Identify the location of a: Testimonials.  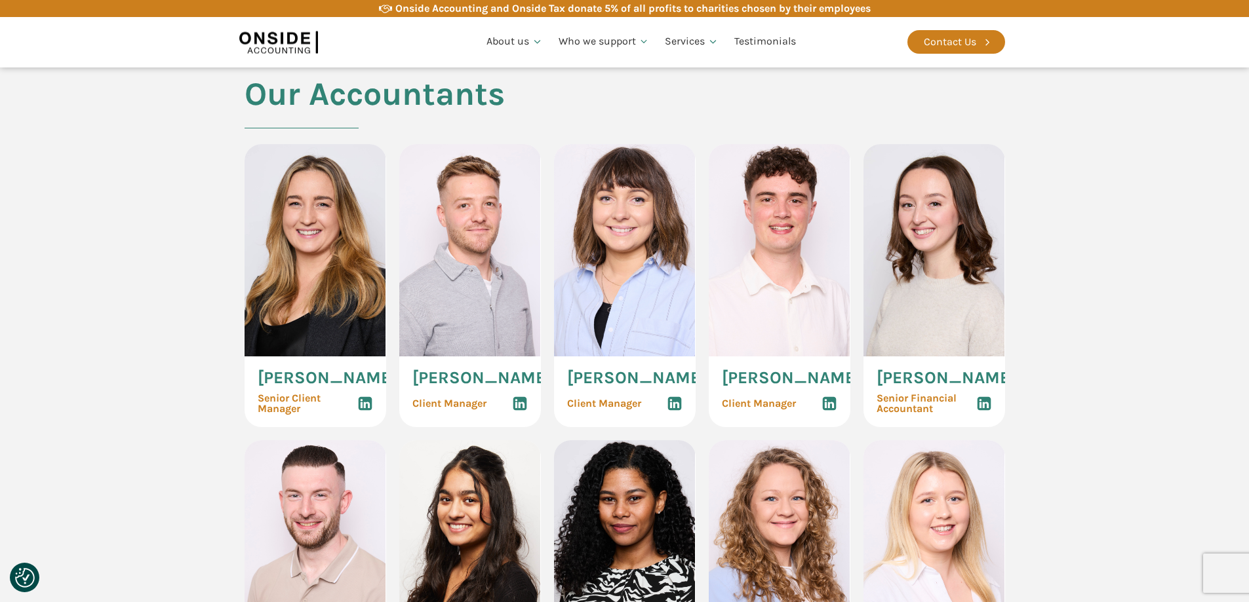
(765, 42).